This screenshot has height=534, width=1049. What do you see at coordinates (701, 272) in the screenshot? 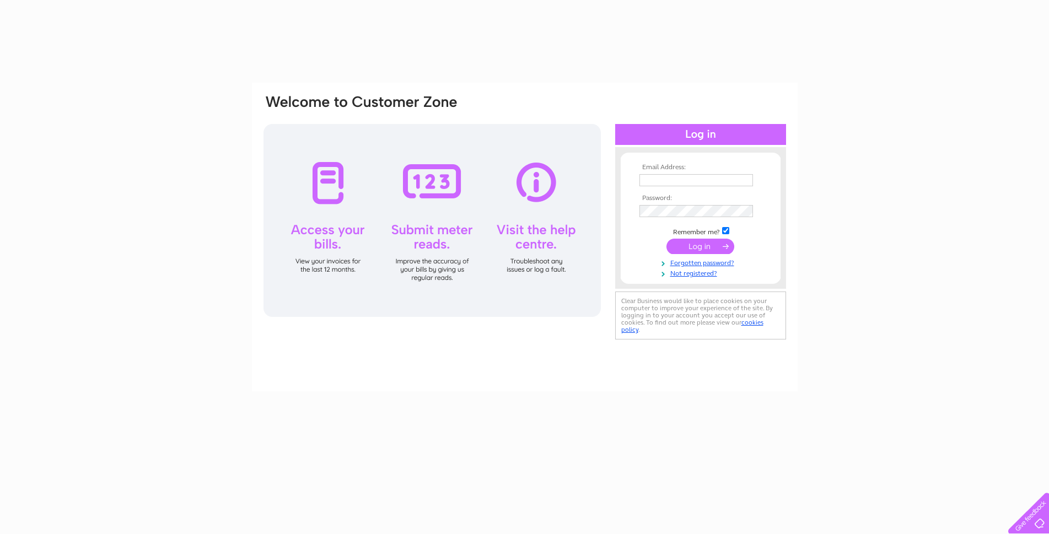
I see `a: Not registered?` at bounding box center [701, 272].